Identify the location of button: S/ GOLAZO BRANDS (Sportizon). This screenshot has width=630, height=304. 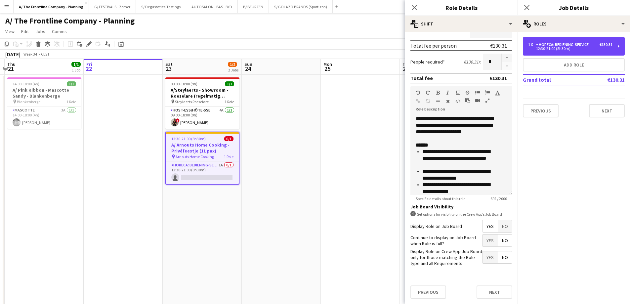
(301, 7).